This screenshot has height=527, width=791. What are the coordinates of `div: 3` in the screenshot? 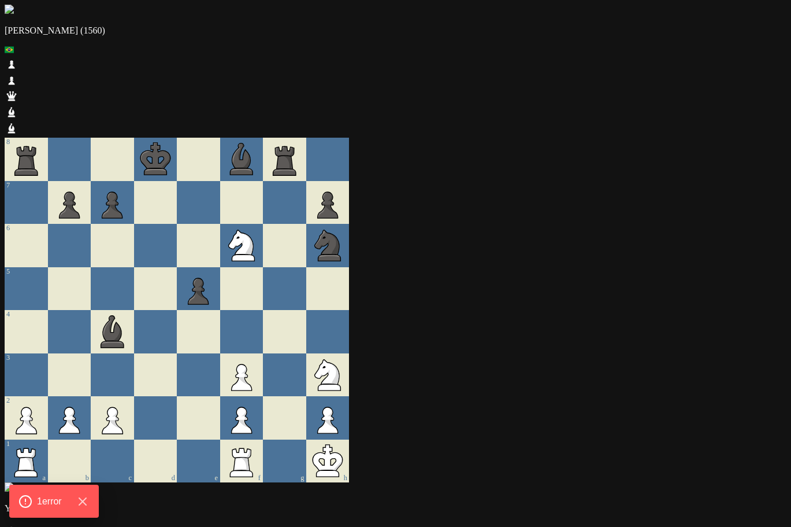 It's located at (26, 357).